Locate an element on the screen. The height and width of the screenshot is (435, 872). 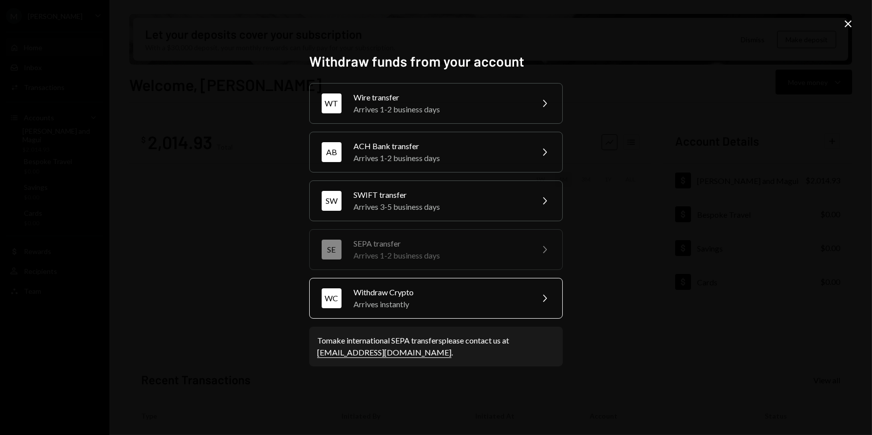
div: WC is located at coordinates (332, 298).